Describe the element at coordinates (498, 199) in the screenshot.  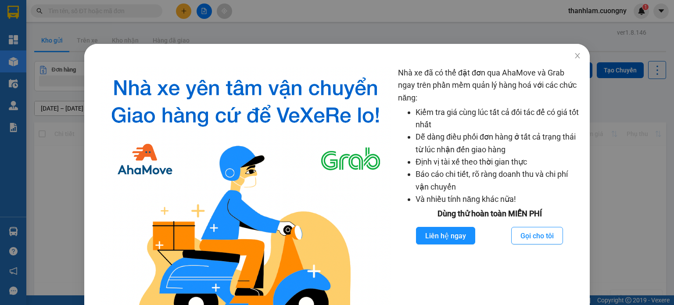
I see `li: Và nhiều tính năng khác nữa!` at that location.